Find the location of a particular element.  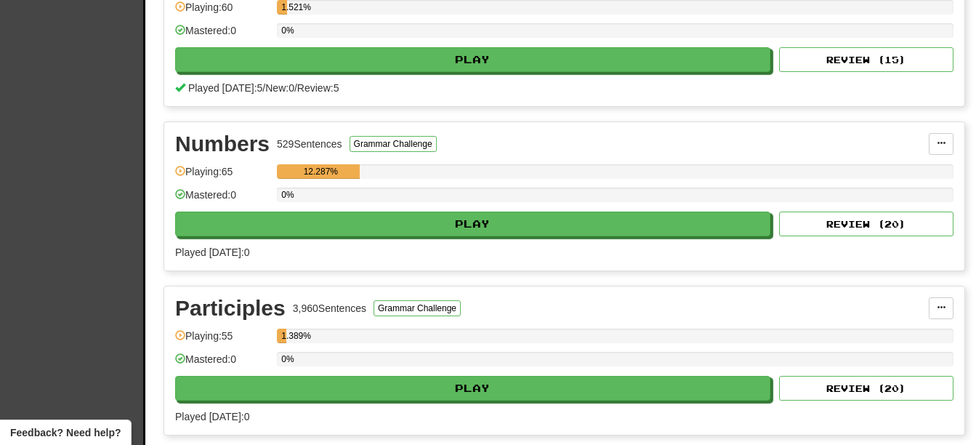

span: Review: 5 is located at coordinates (318, 88).